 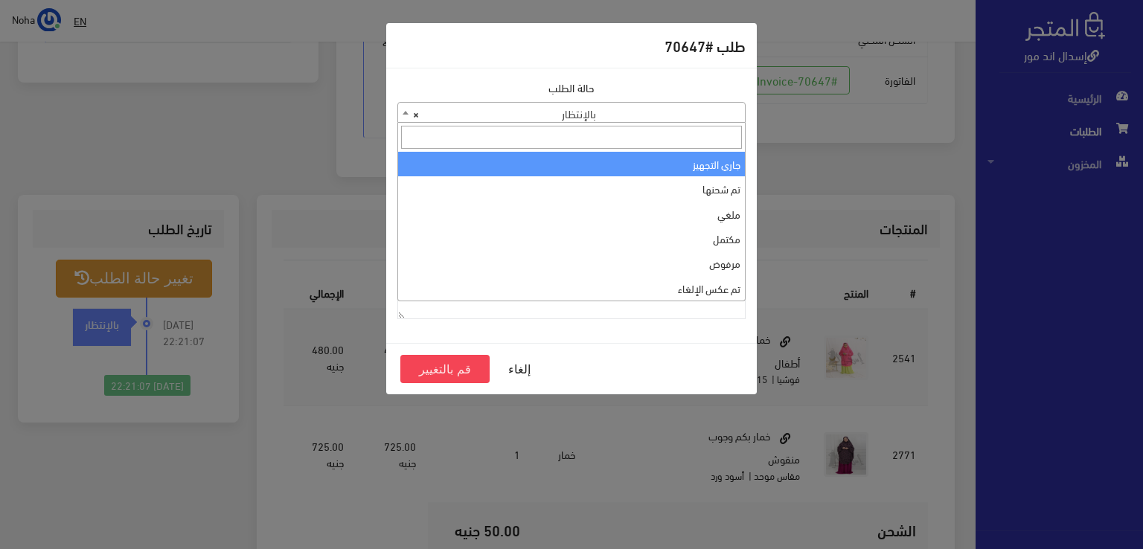 What do you see at coordinates (571, 214) in the screenshot?
I see `li: ملغي` at bounding box center [571, 214].